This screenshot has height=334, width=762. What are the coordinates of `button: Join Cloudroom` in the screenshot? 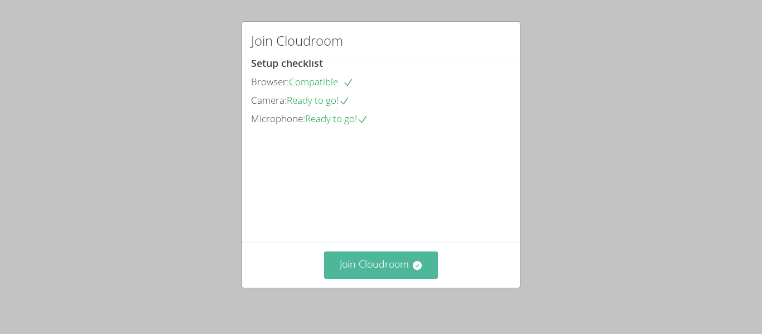 It's located at (381, 265).